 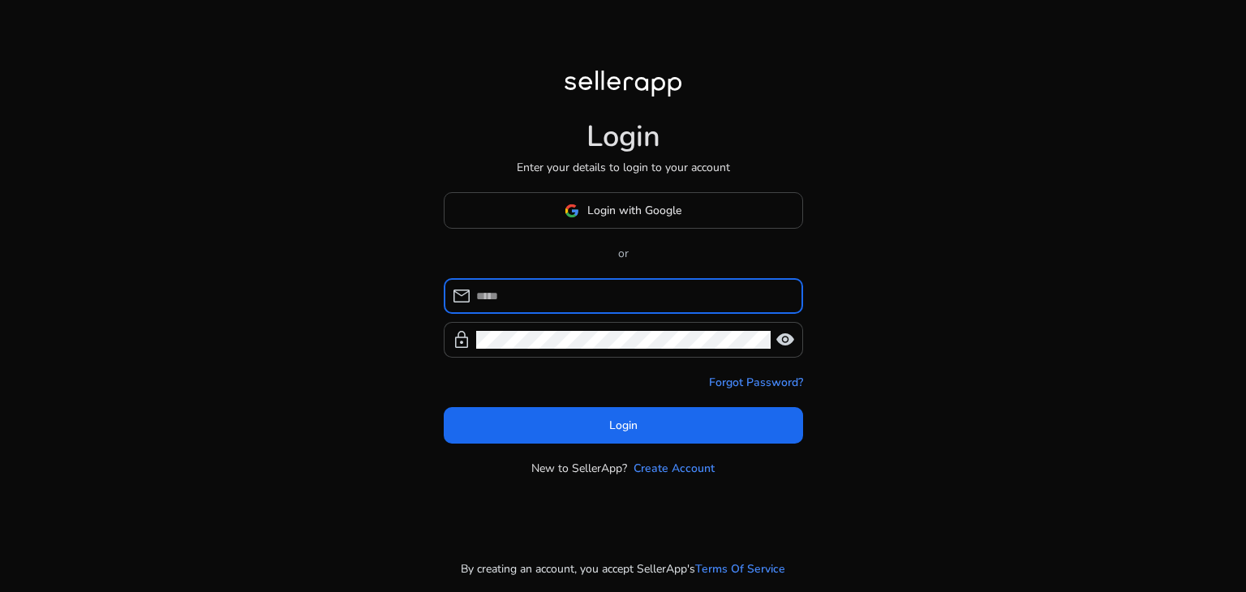 What do you see at coordinates (623, 167) in the screenshot?
I see `p: Enter your details to login to your account` at bounding box center [623, 167].